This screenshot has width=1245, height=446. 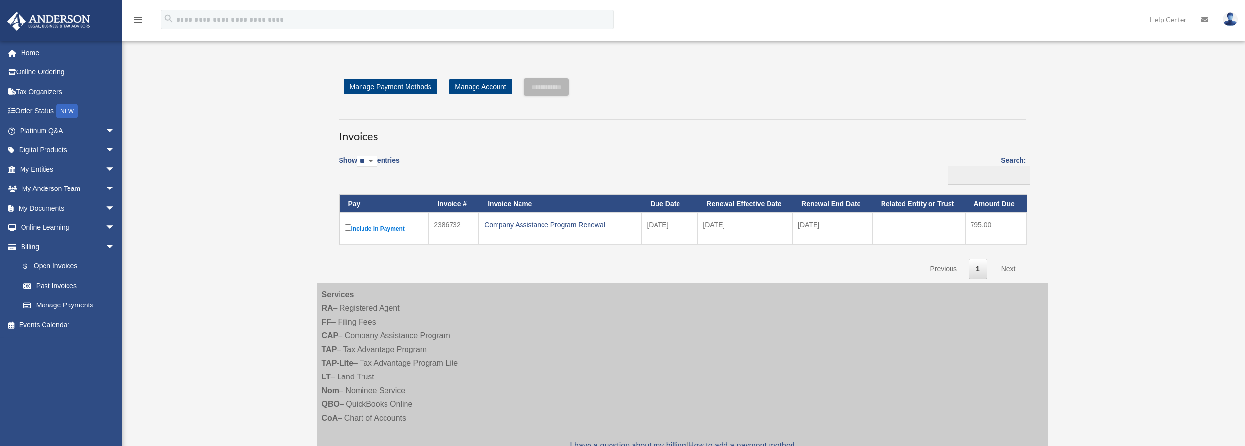 What do you see at coordinates (454, 204) in the screenshot?
I see `th: Invoice #: activate to sort column ascending` at bounding box center [454, 204].